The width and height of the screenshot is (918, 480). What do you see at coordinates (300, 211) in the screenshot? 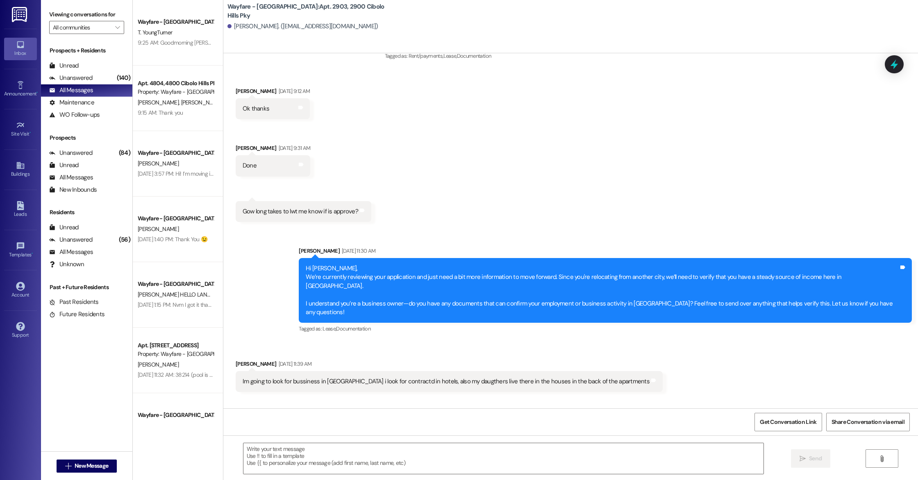
I see `div: Gow long takes to lwt me know if is approve?` at bounding box center [300, 211].